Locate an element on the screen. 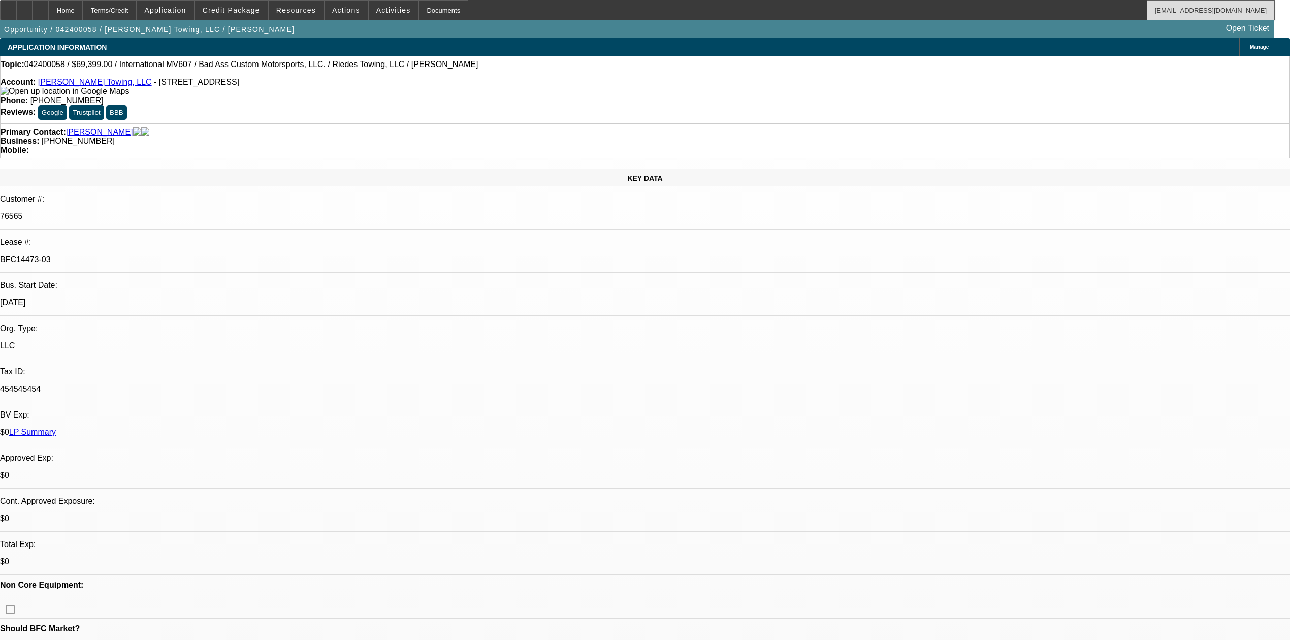  strong: Account: is located at coordinates (18, 82).